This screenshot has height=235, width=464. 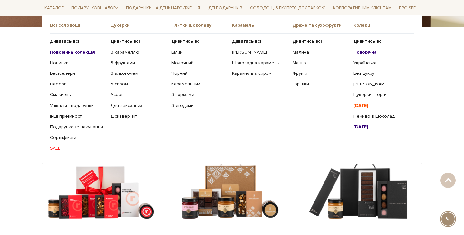 I want to click on a: Асорті, so click(x=138, y=95).